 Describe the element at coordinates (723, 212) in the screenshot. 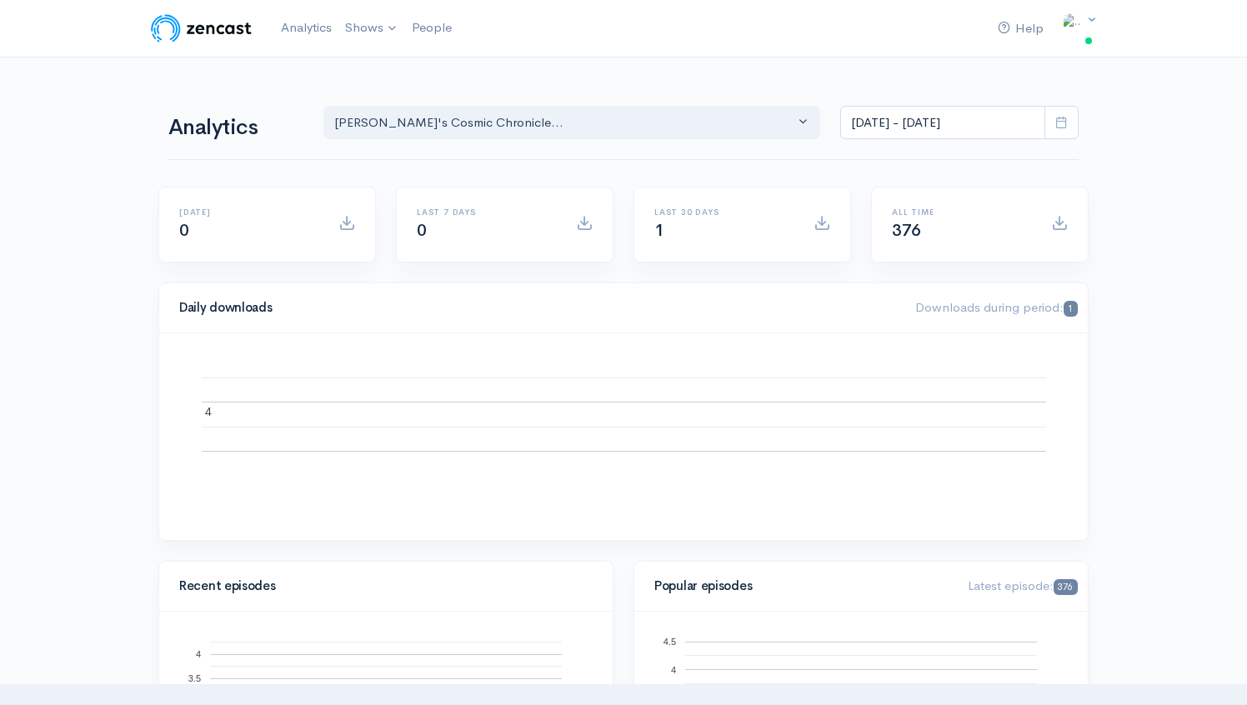

I see `h6: Last 30 days` at that location.